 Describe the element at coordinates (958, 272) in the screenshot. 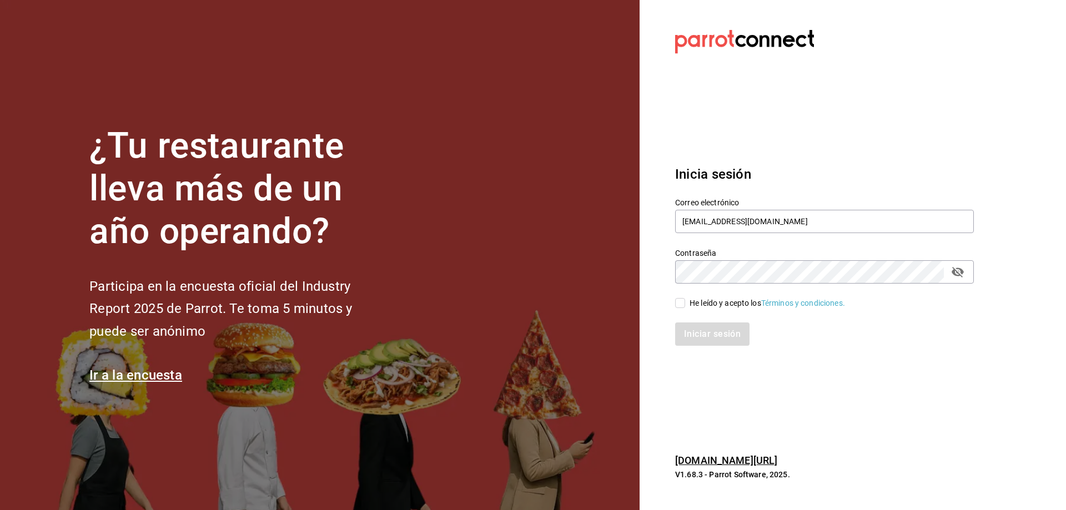

I see `button: passwordField` at that location.